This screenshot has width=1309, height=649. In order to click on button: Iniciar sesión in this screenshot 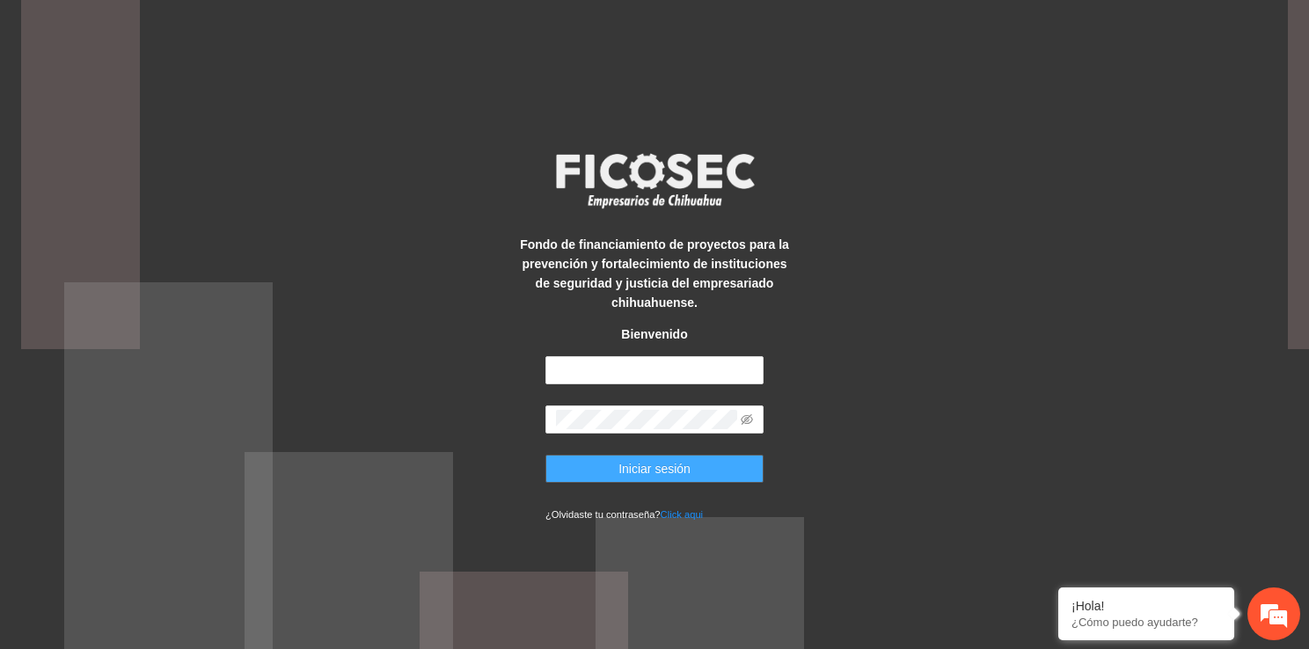, I will do `click(655, 469)`.